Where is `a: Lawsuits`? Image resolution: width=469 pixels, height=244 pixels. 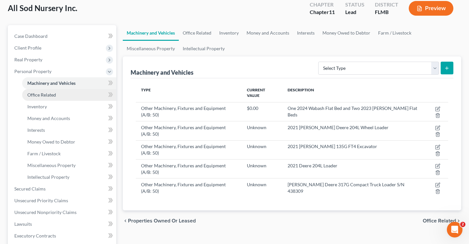
a: Lawsuits is located at coordinates (63, 224).